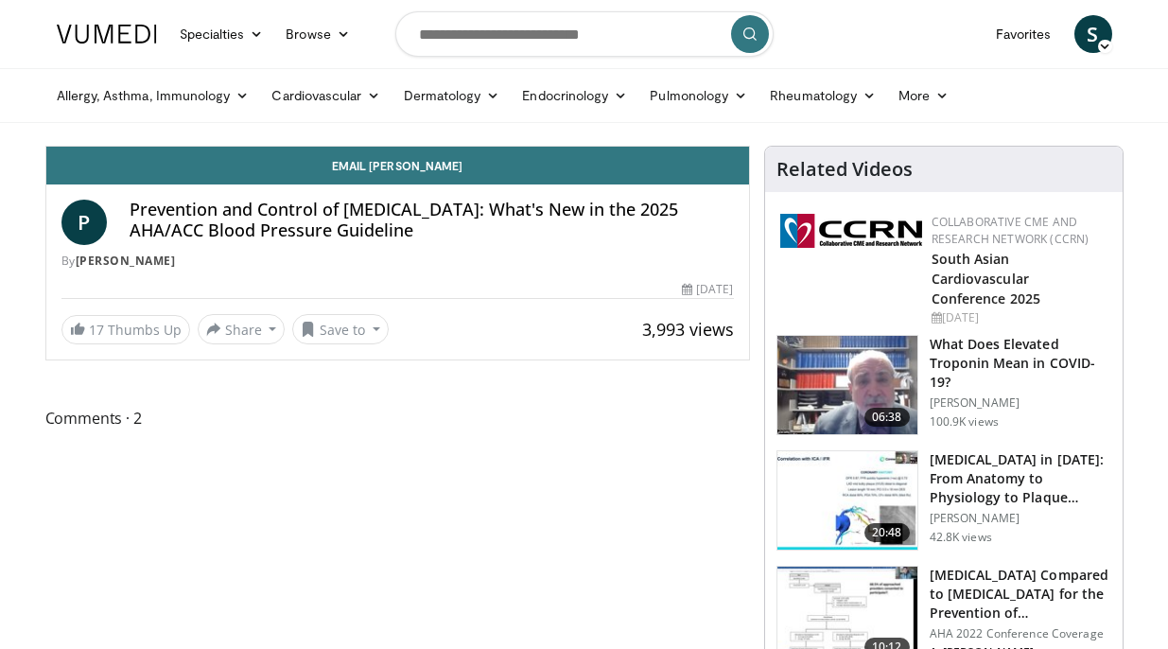 The width and height of the screenshot is (1168, 649). What do you see at coordinates (318, 34) in the screenshot?
I see `a: Browse` at bounding box center [318, 34].